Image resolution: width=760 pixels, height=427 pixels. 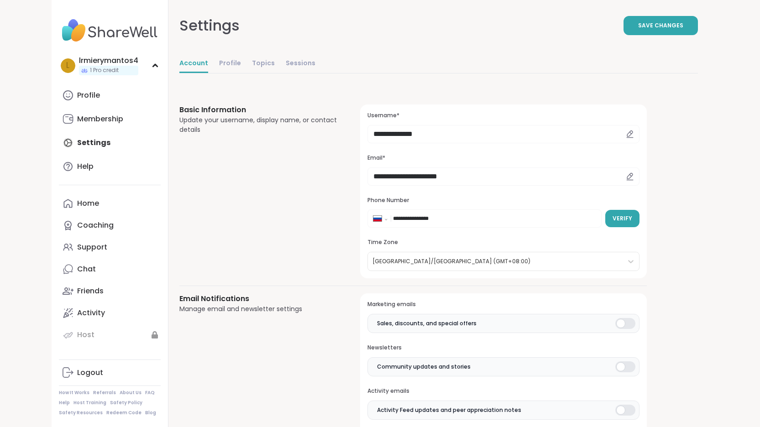 What do you see at coordinates (131, 393) in the screenshot?
I see `a: About Us` at bounding box center [131, 393].